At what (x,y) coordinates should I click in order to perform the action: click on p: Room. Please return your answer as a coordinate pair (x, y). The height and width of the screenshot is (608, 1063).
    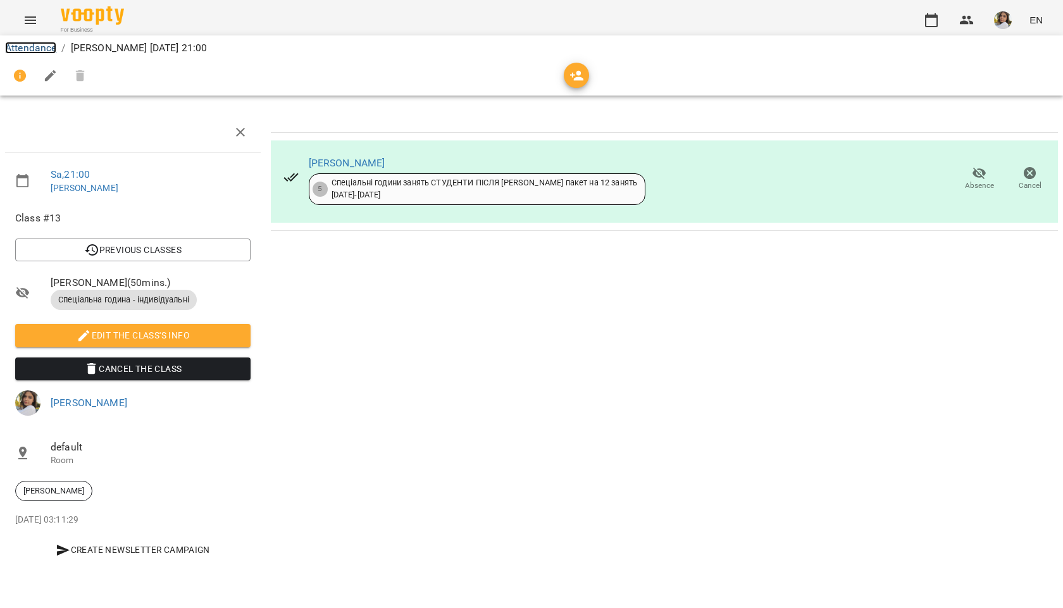
    Looking at the image, I should click on (151, 461).